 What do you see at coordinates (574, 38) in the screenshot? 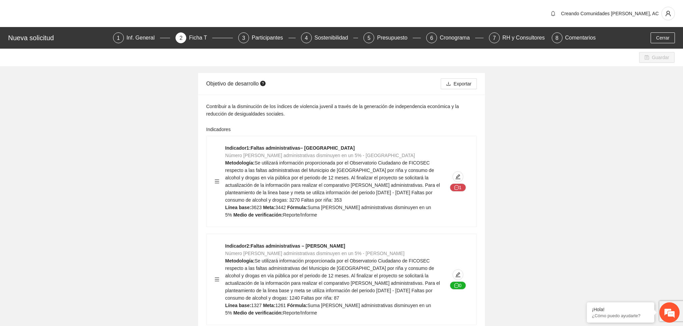
I see `div: 8Comentarios` at bounding box center [574, 38].